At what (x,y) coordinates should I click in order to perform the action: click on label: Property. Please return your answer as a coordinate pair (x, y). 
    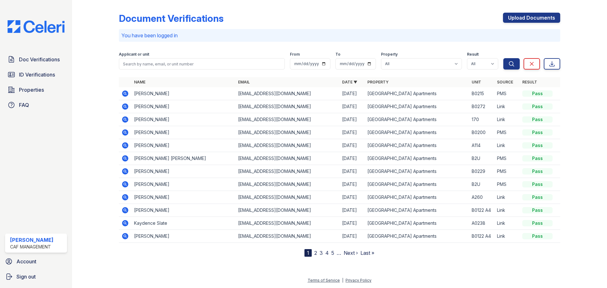
    Looking at the image, I should click on (389, 54).